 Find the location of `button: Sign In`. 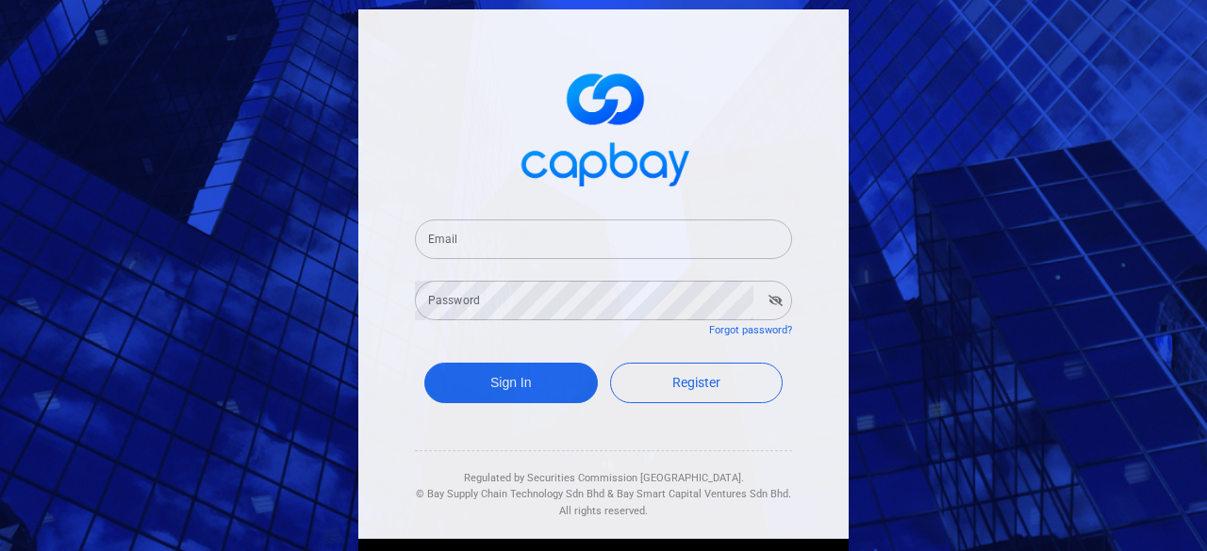

button: Sign In is located at coordinates (511, 383).